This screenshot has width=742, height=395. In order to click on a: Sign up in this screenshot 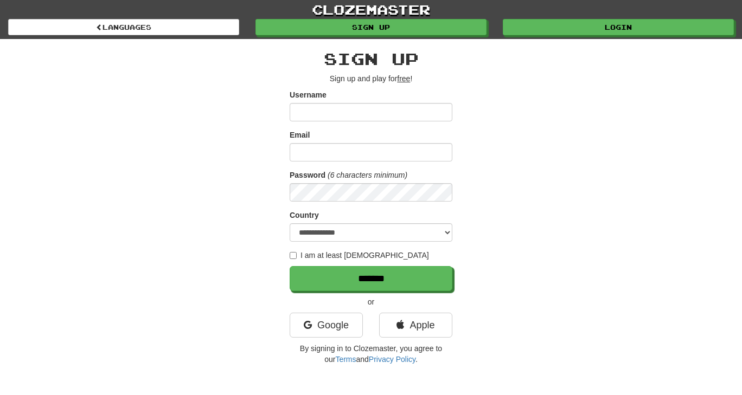, I will do `click(371, 27)`.